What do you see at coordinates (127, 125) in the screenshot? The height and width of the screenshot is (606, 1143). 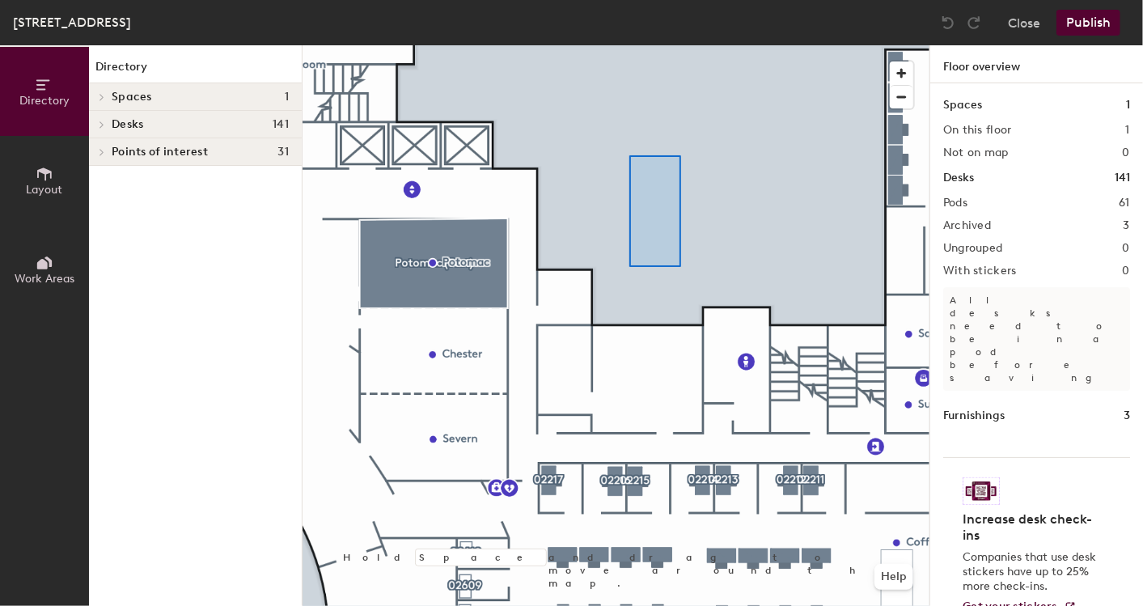 I see `span: Desks` at bounding box center [127, 125].